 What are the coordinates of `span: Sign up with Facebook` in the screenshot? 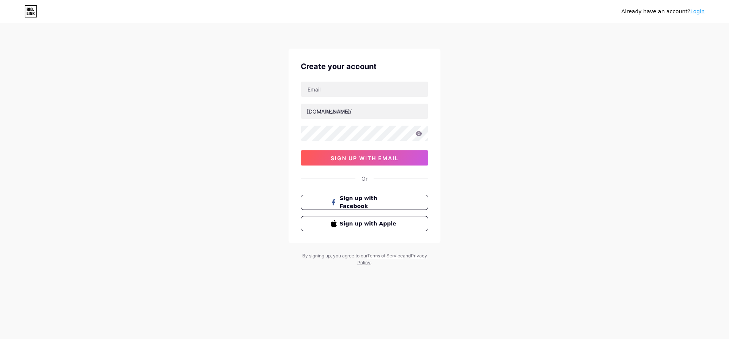 It's located at (369, 202).